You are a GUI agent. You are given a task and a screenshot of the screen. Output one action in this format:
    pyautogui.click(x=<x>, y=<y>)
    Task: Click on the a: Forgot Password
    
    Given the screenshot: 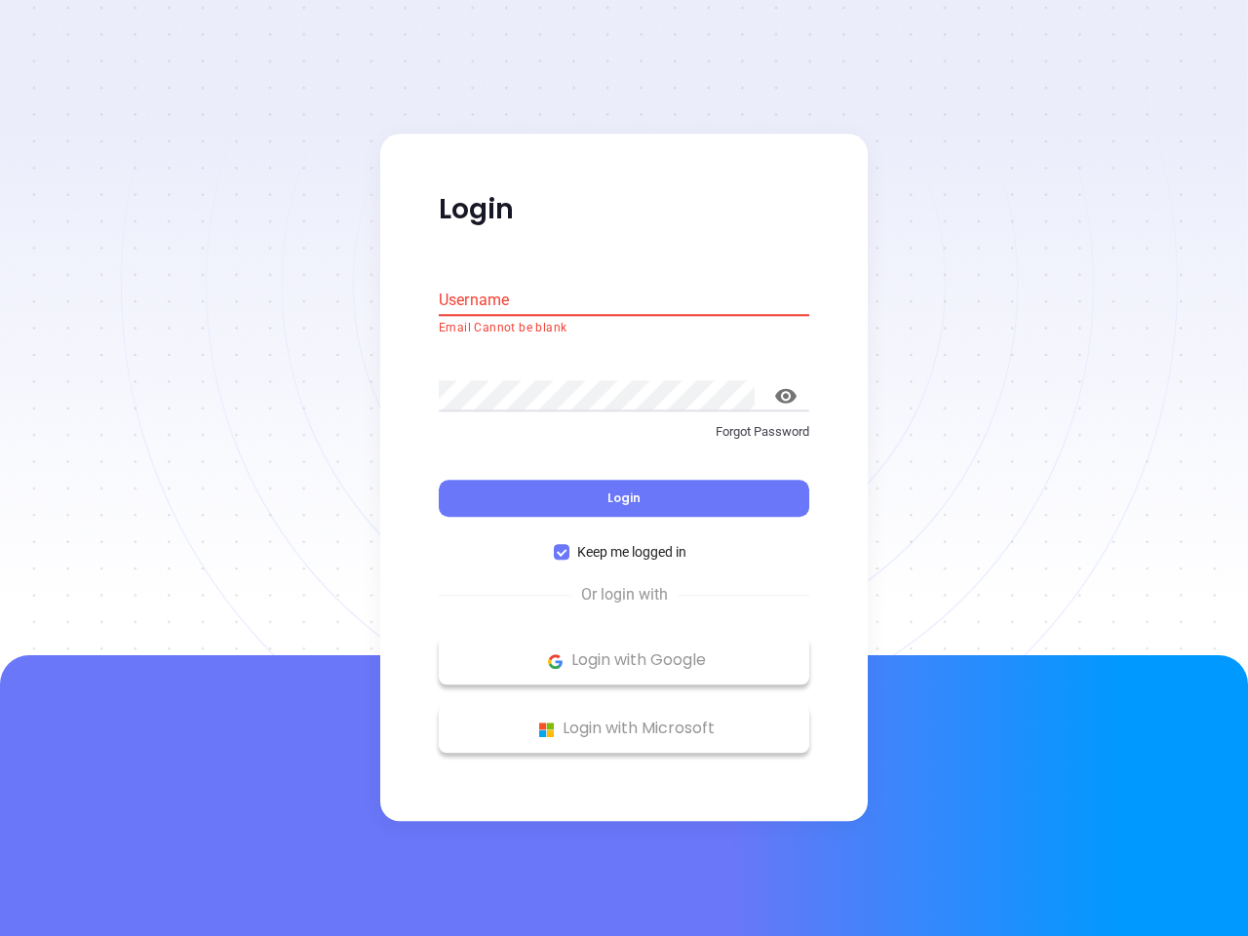 What is the action you would take?
    pyautogui.click(x=624, y=440)
    